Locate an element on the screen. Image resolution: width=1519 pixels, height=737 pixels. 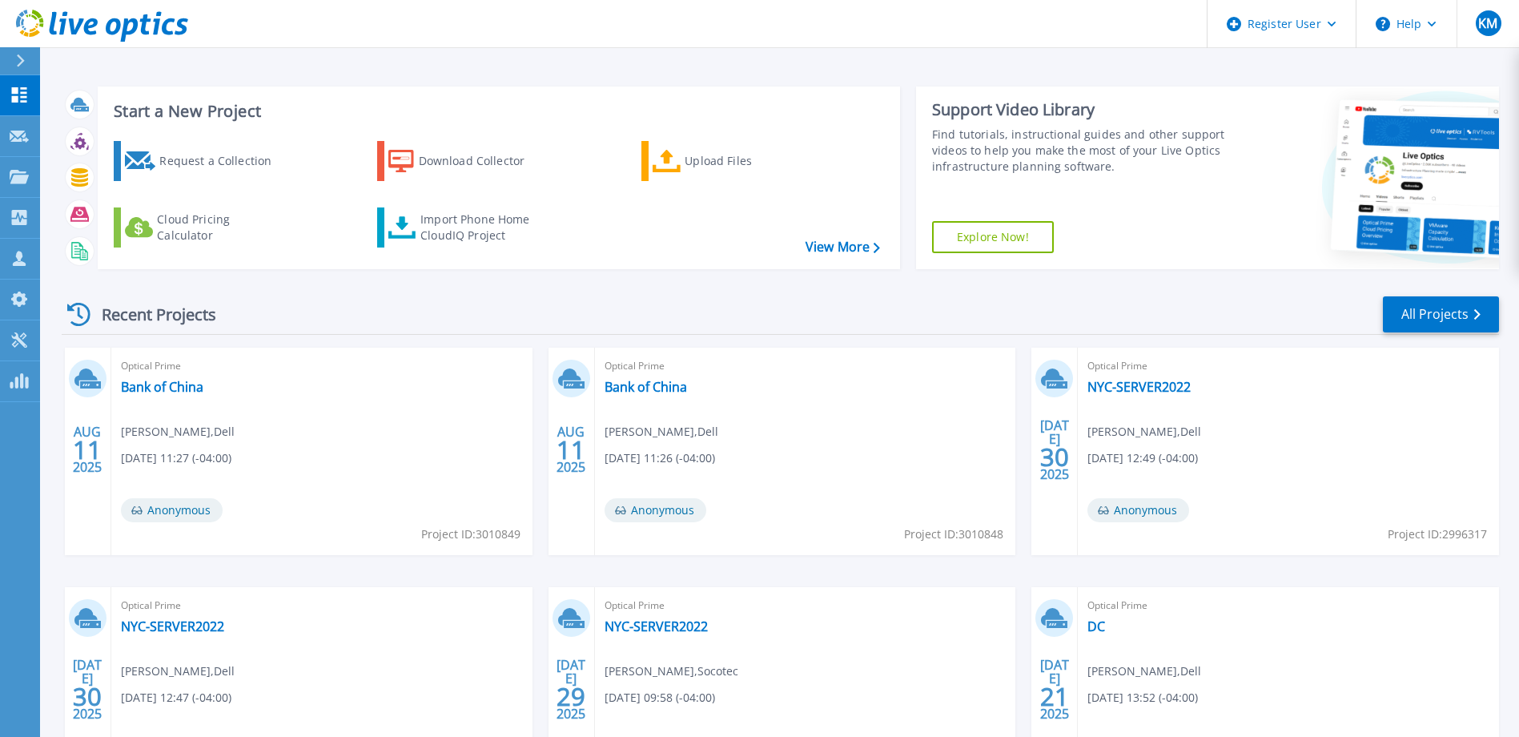
div: Upload Files is located at coordinates (749, 161).